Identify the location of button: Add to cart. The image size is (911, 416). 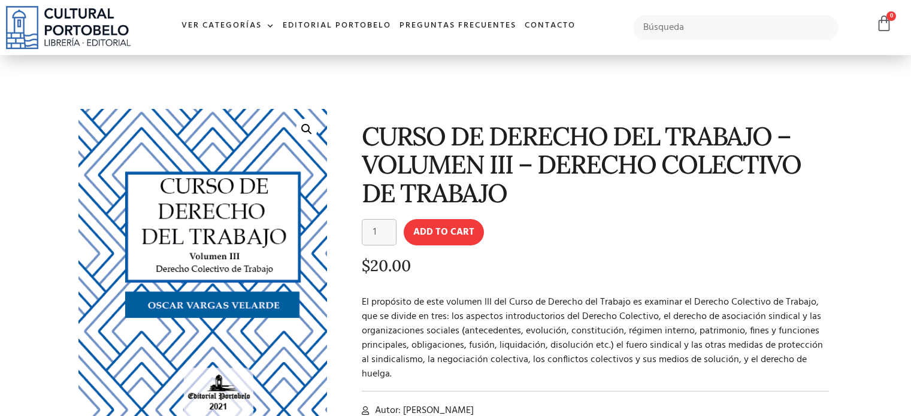
(444, 232).